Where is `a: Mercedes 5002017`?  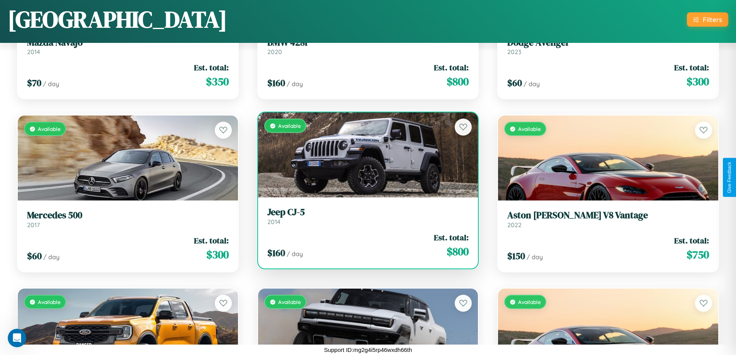
a: Mercedes 5002017 is located at coordinates (128, 219).